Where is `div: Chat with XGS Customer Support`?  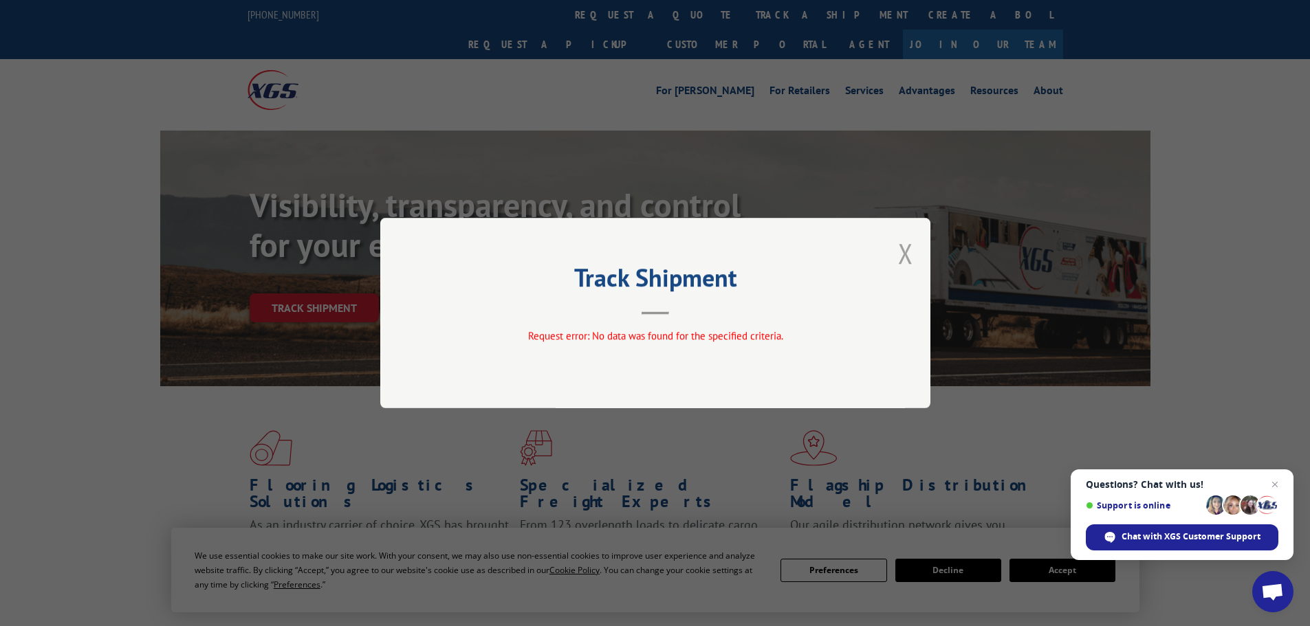 div: Chat with XGS Customer Support is located at coordinates (1182, 538).